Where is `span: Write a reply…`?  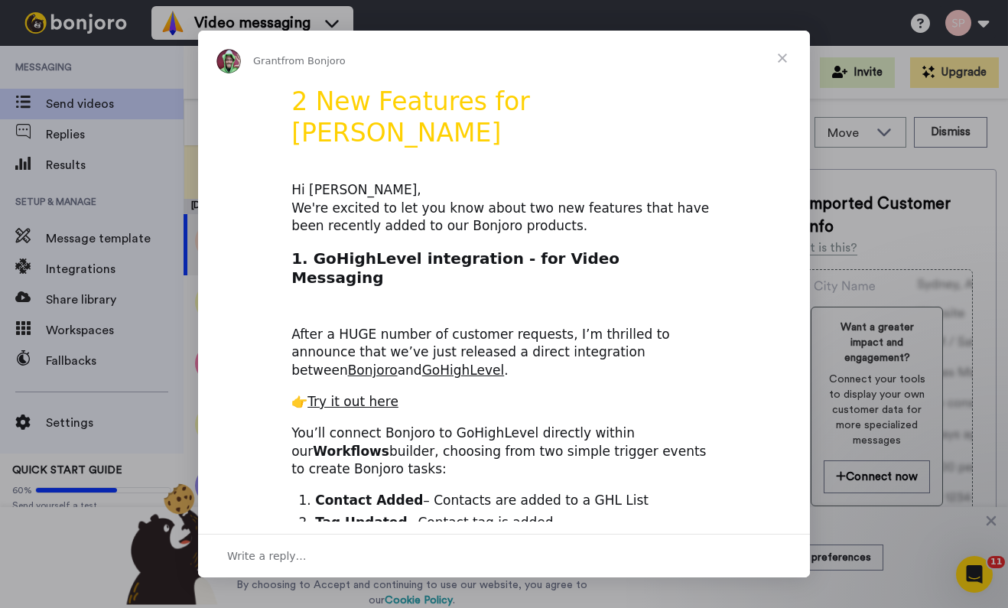 span: Write a reply… is located at coordinates (267, 556).